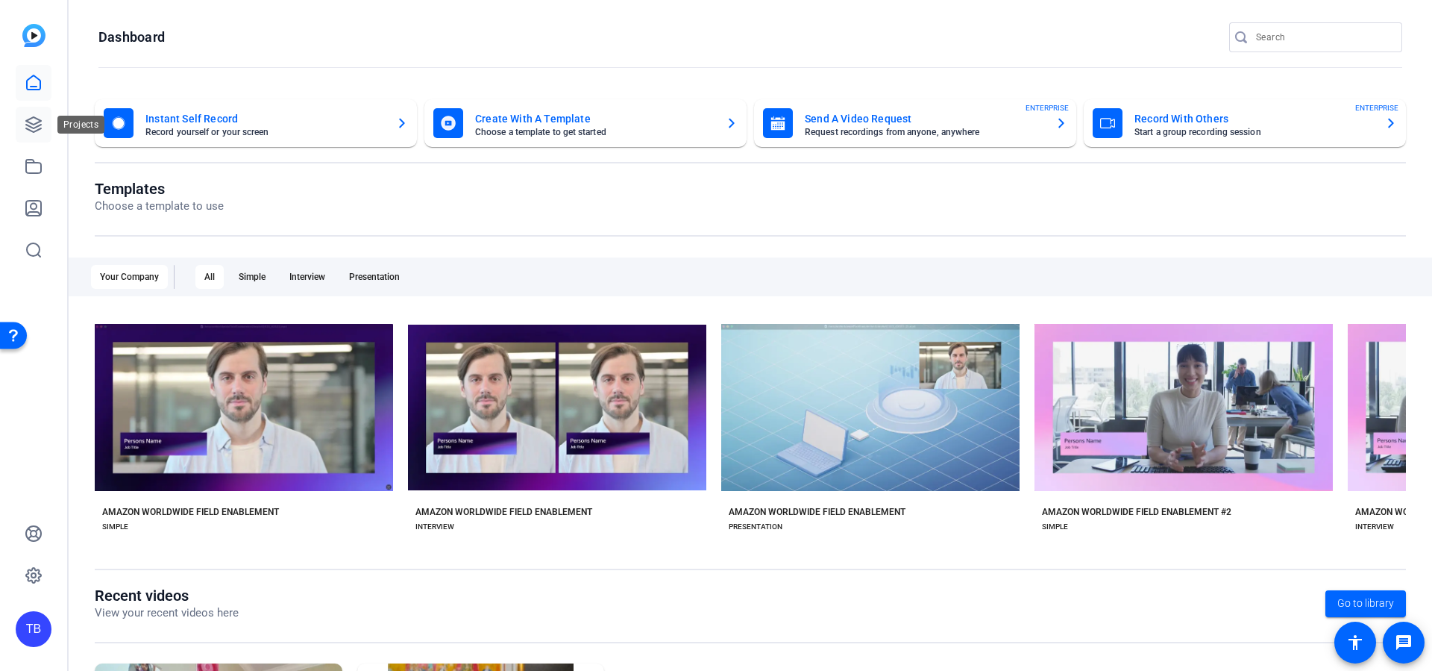 The width and height of the screenshot is (1432, 671). I want to click on div: TB, so click(34, 629).